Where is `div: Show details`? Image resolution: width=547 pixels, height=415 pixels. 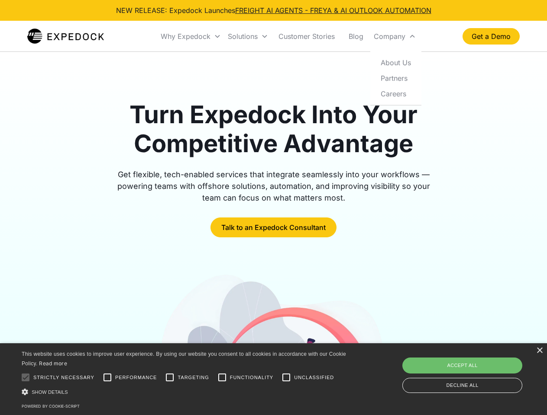
div: Show details is located at coordinates (185, 392).